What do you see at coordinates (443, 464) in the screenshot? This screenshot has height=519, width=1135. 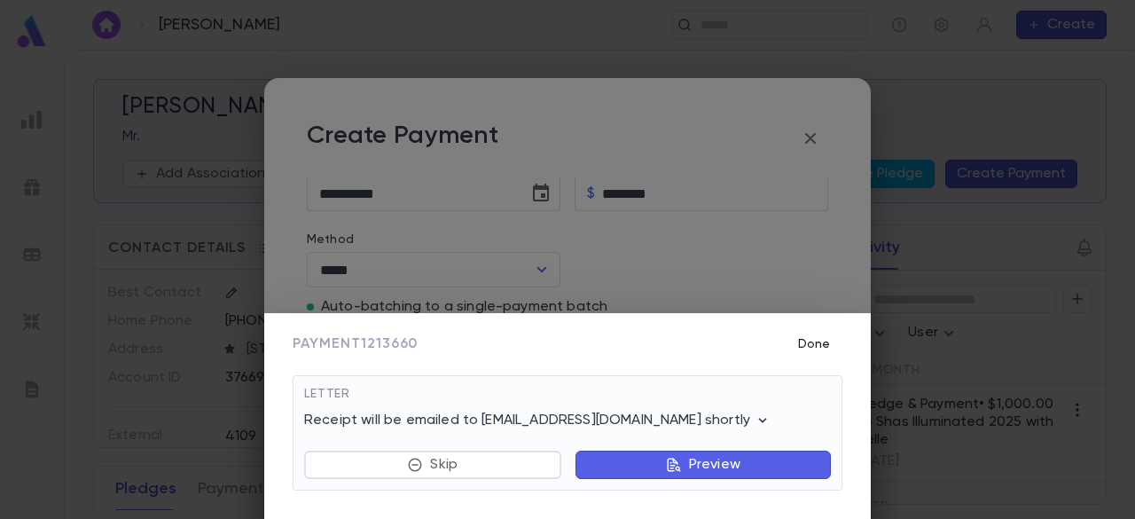 I see `p: Skip` at bounding box center [443, 464].